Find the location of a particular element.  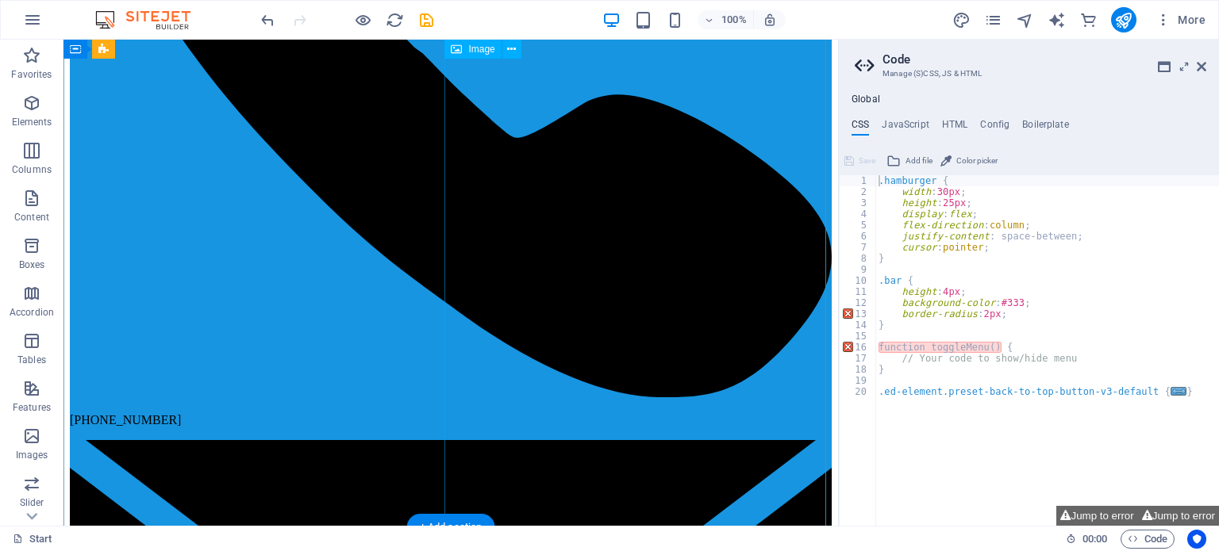

div: 5 is located at coordinates (858, 225).